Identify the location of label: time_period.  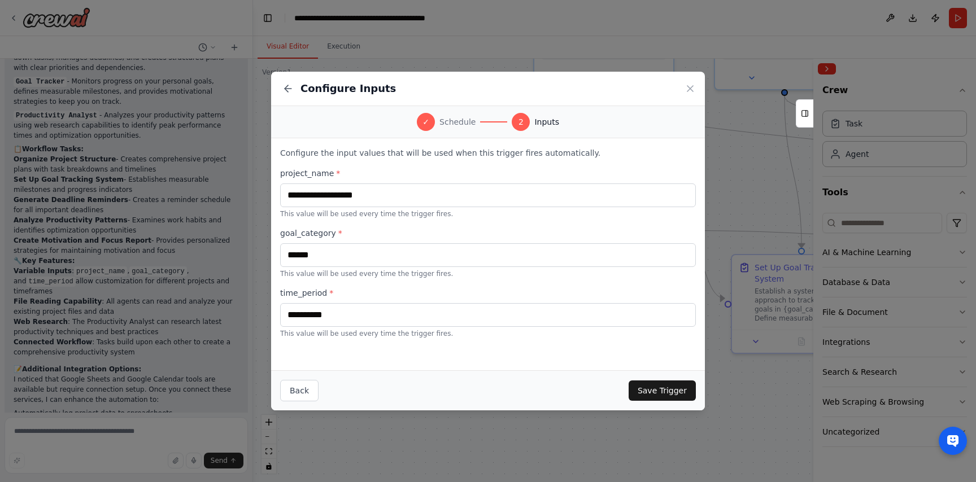
(488, 293).